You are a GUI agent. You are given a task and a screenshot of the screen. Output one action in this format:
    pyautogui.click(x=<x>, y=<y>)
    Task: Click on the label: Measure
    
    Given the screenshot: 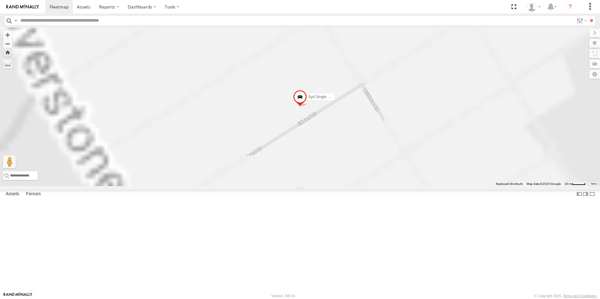 What is the action you would take?
    pyautogui.click(x=8, y=64)
    